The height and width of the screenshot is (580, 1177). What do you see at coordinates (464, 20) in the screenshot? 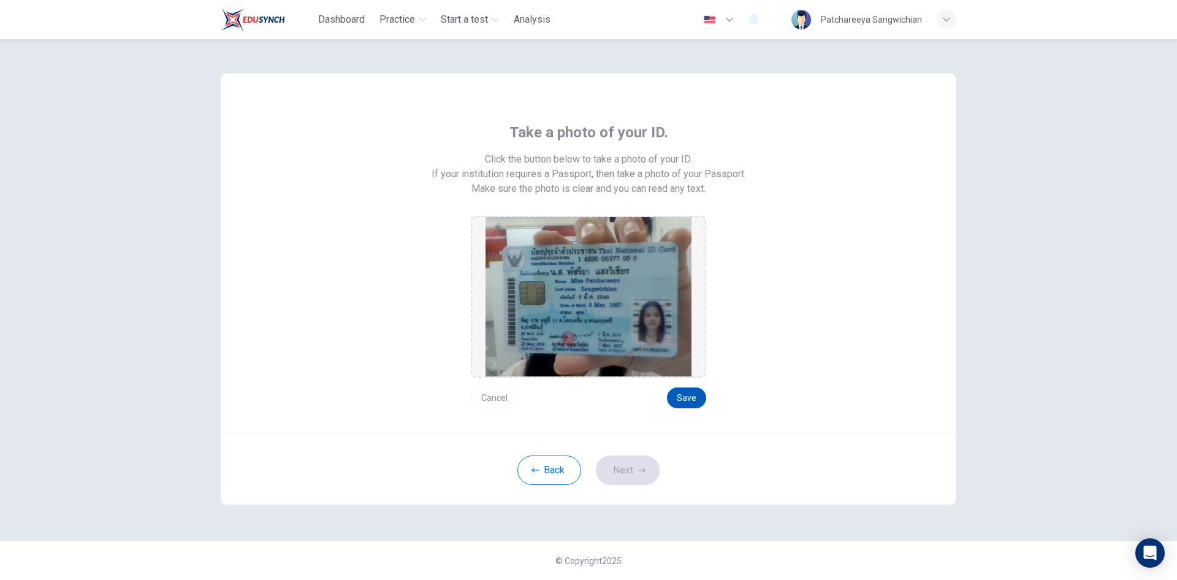
I see `span: Start a test` at bounding box center [464, 20].